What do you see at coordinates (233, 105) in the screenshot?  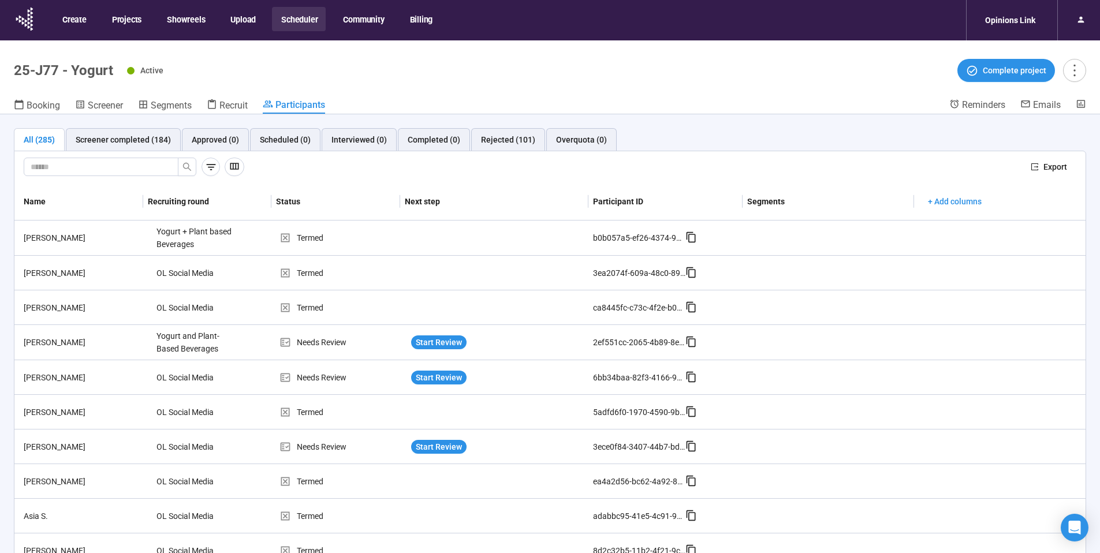 I see `span: Recruit` at bounding box center [233, 105].